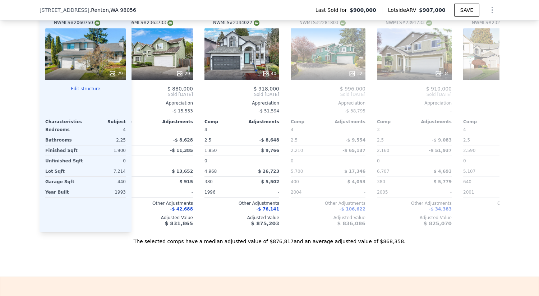 The width and height of the screenshot is (539, 296). I want to click on div: 2004, so click(309, 192).